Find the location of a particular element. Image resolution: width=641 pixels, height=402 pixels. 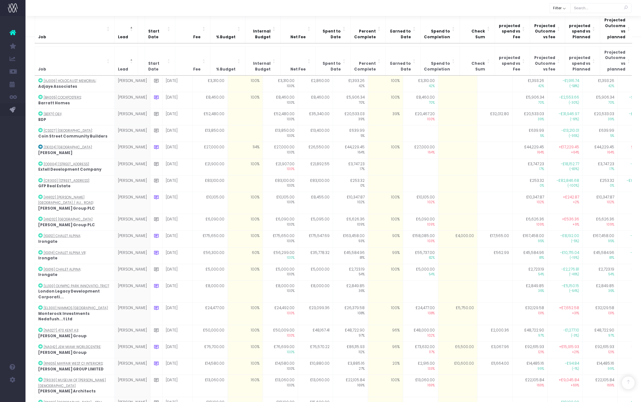

td: £2,723.19 is located at coordinates (350, 272).